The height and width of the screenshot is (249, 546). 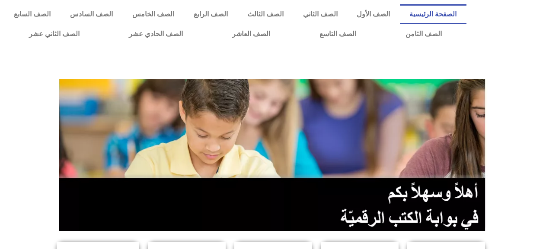 What do you see at coordinates (156, 34) in the screenshot?
I see `a: الصف الحادي عشر` at bounding box center [156, 34].